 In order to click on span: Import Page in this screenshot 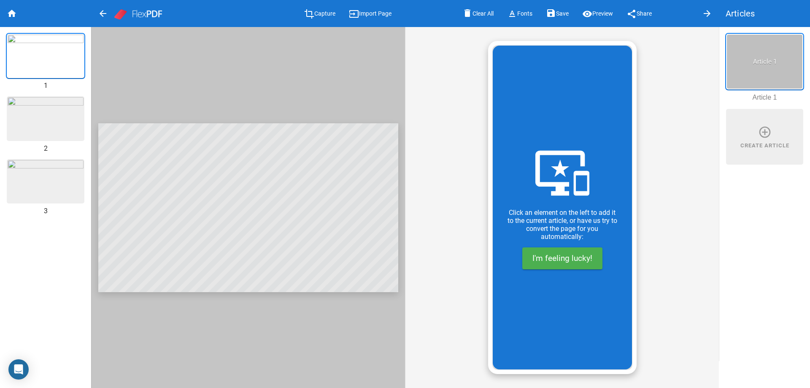, I will do `click(375, 14)`.